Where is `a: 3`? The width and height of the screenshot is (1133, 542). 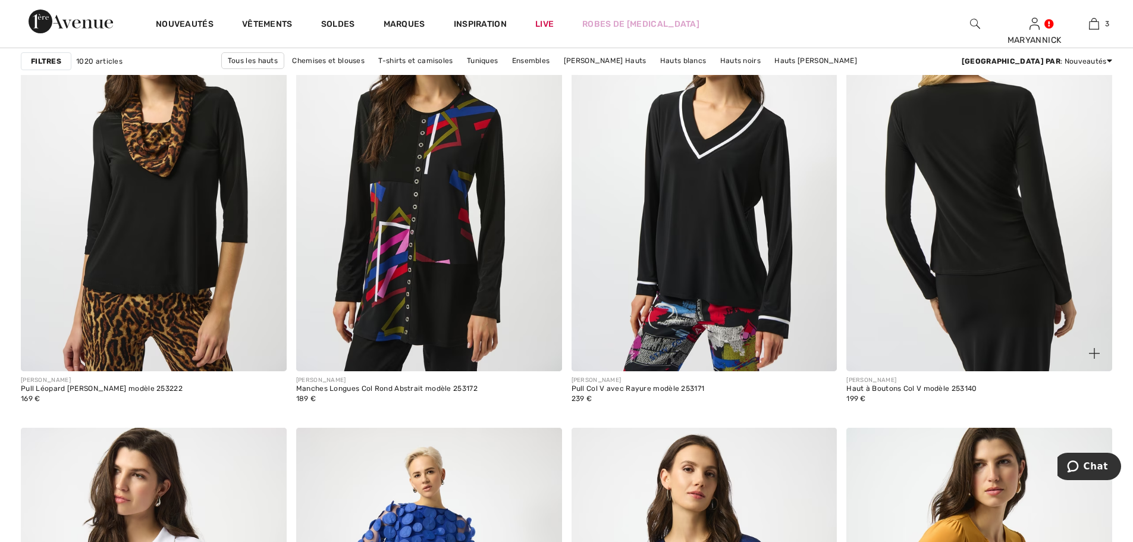 a: 3 is located at coordinates (1094, 24).